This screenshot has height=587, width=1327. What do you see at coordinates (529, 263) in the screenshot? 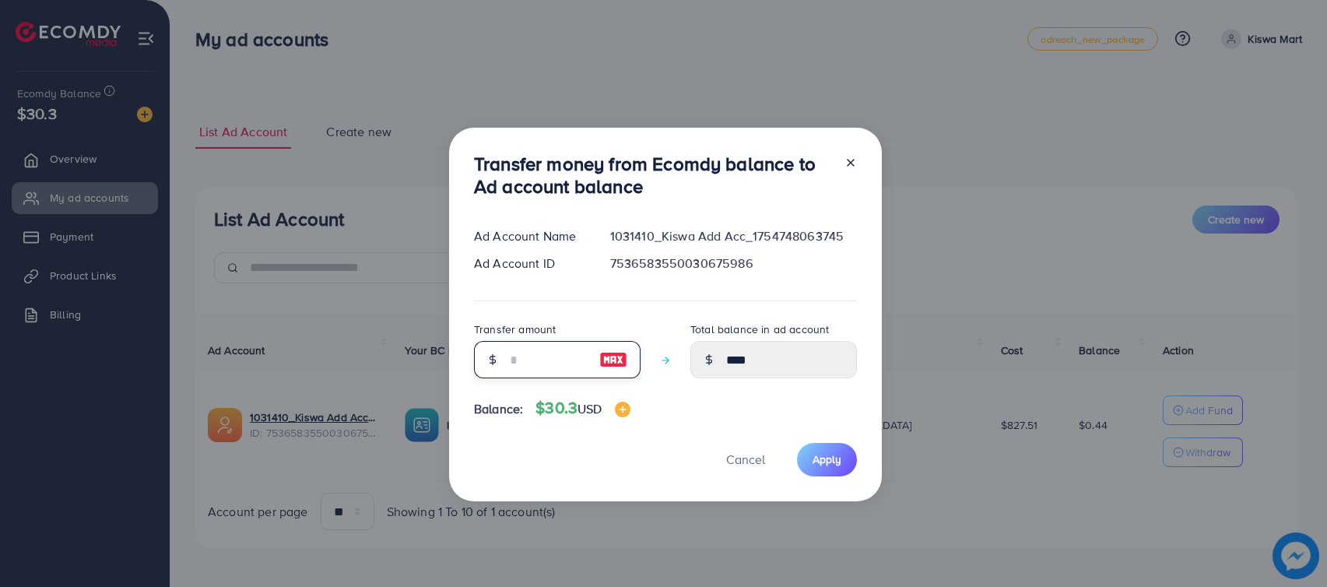
I see `div: Ad Account ID` at bounding box center [529, 263].